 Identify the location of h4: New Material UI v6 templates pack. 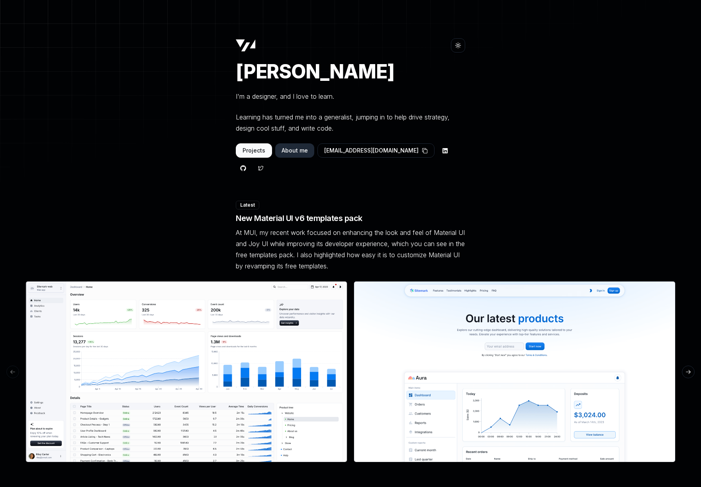
(351, 218).